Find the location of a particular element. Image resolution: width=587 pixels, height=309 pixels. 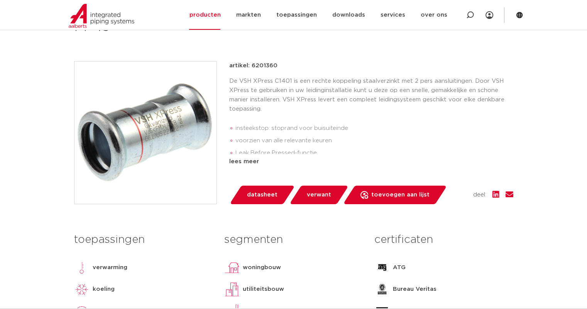

p: utiliteitsbouw is located at coordinates (263, 289).